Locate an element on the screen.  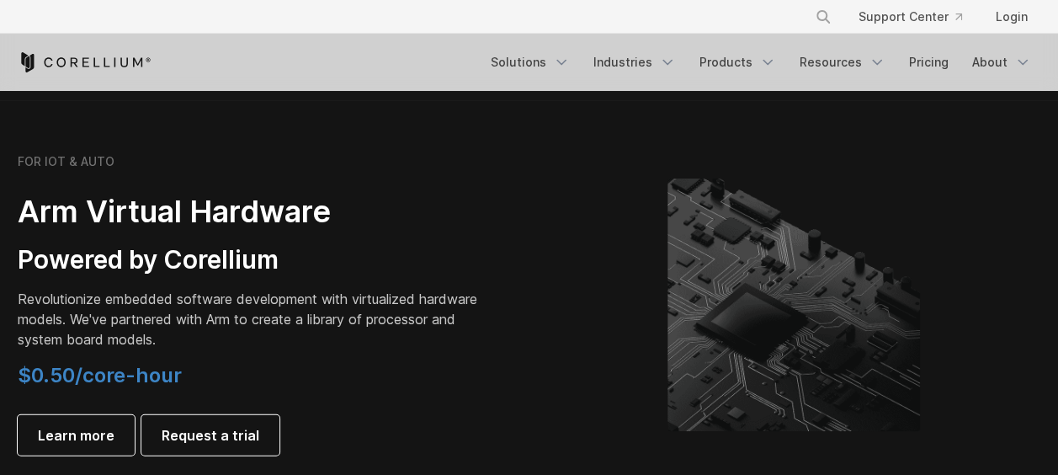
span: Learn more is located at coordinates (76, 435).